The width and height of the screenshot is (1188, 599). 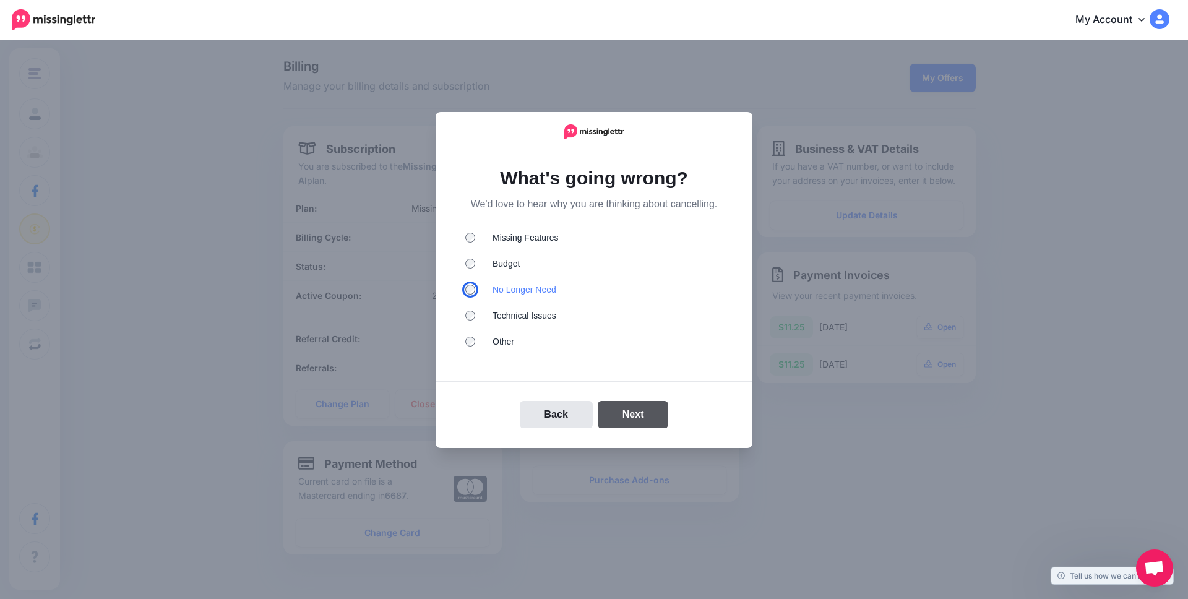 What do you see at coordinates (633, 415) in the screenshot?
I see `button: Next` at bounding box center [633, 415].